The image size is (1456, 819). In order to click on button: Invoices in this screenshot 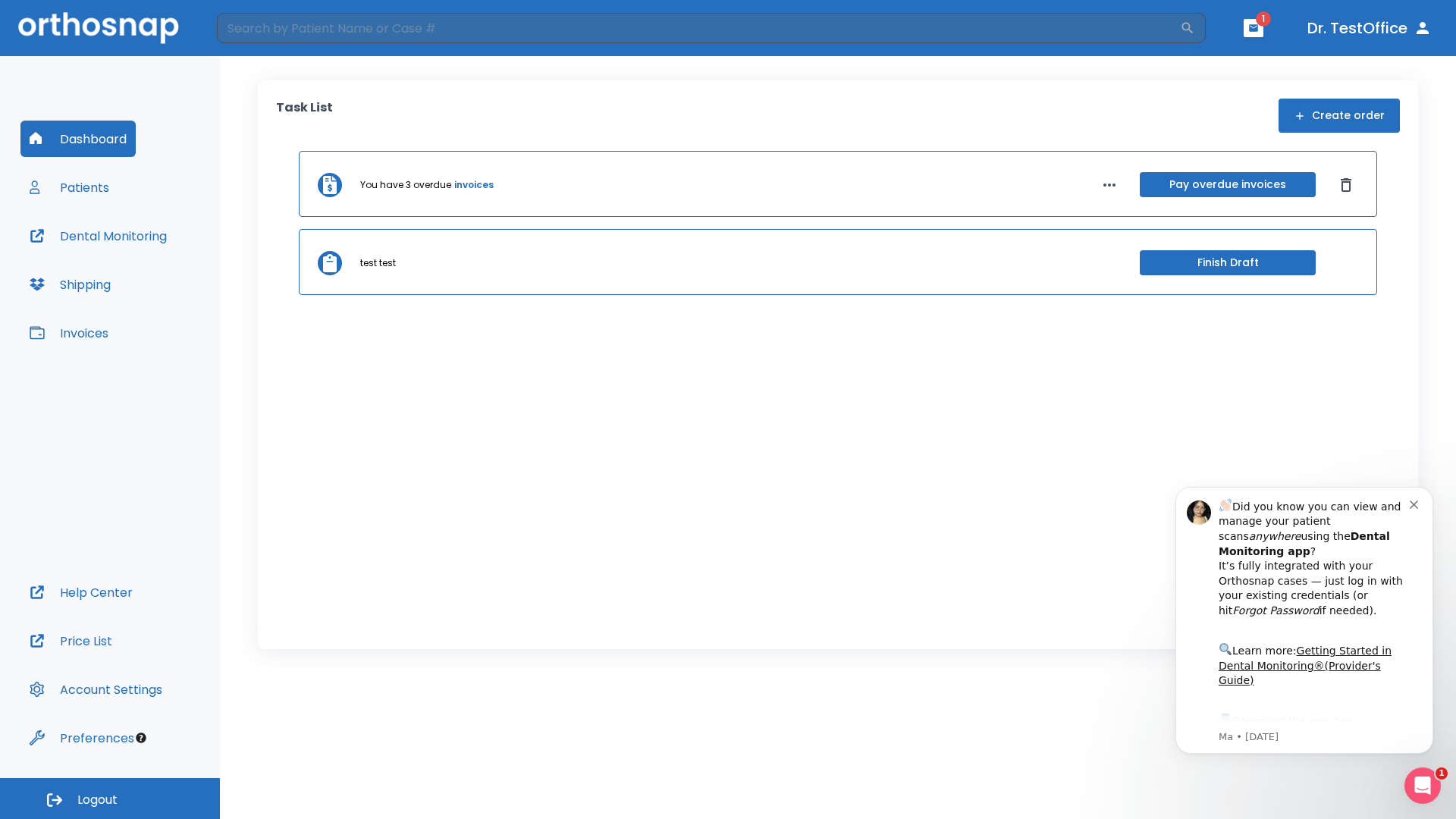, I will do `click(69, 333)`.